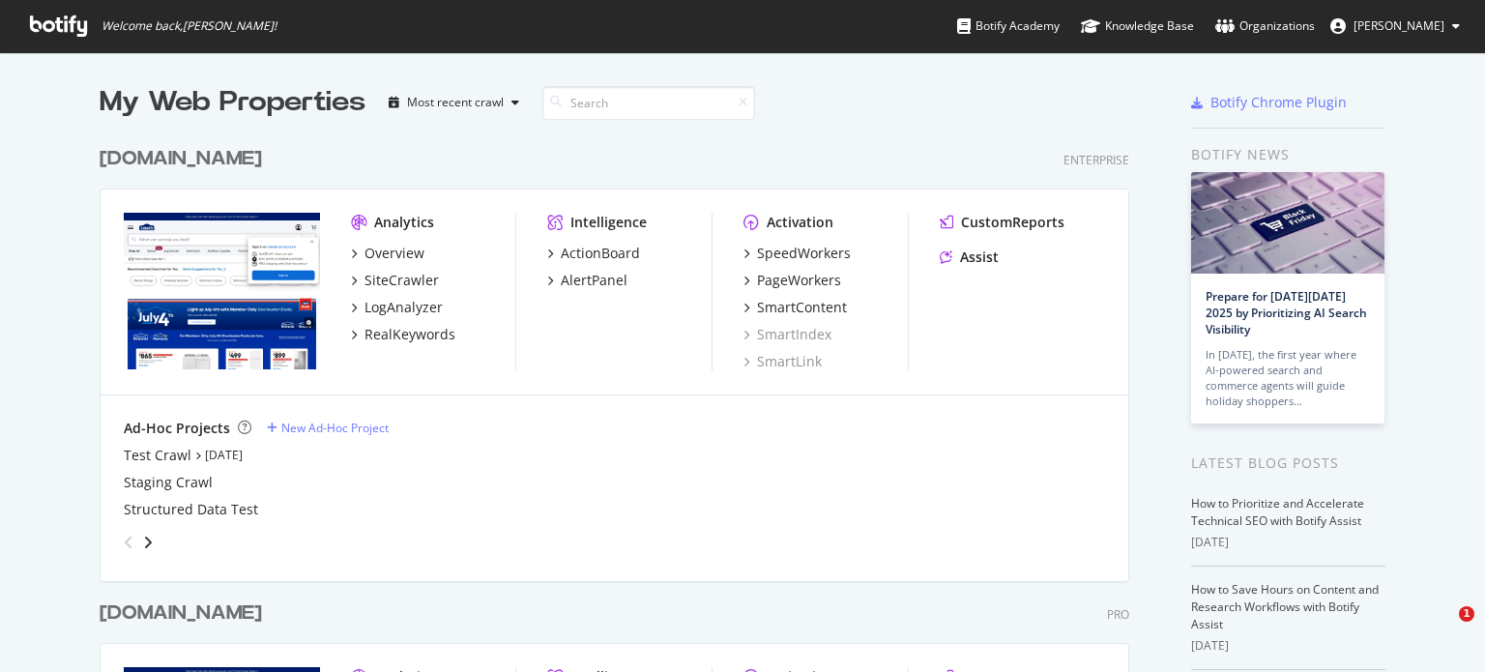  I want to click on div: Botify news, so click(1288, 155).